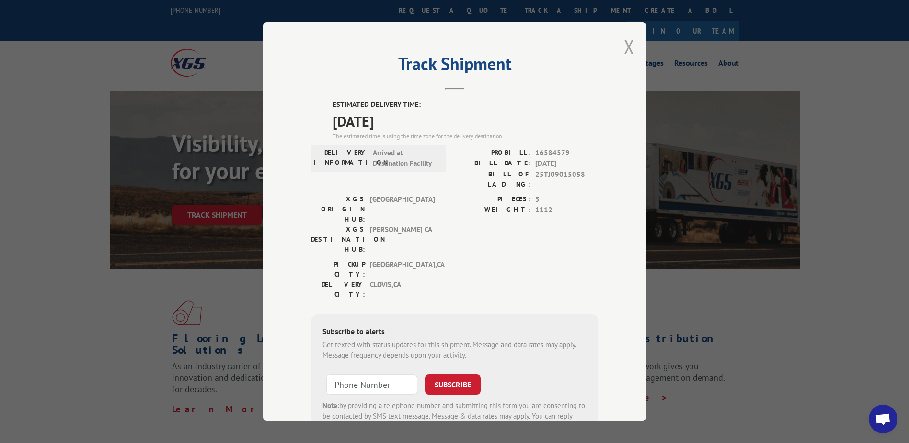  I want to click on button: SUBSCRIBE, so click(453, 384).